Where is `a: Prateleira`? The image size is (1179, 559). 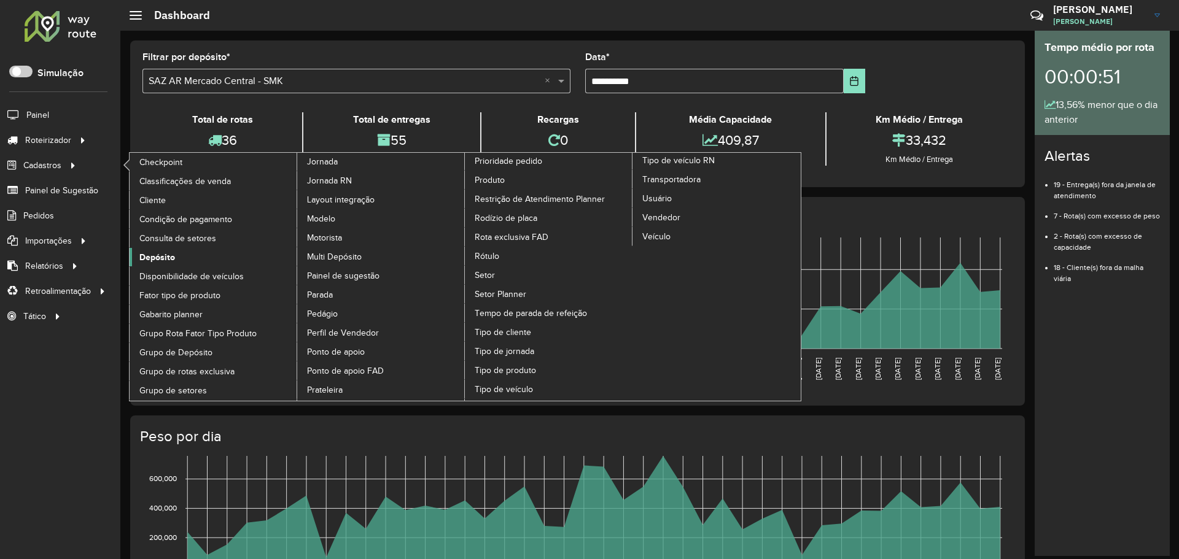 a: Prateleira is located at coordinates (381, 390).